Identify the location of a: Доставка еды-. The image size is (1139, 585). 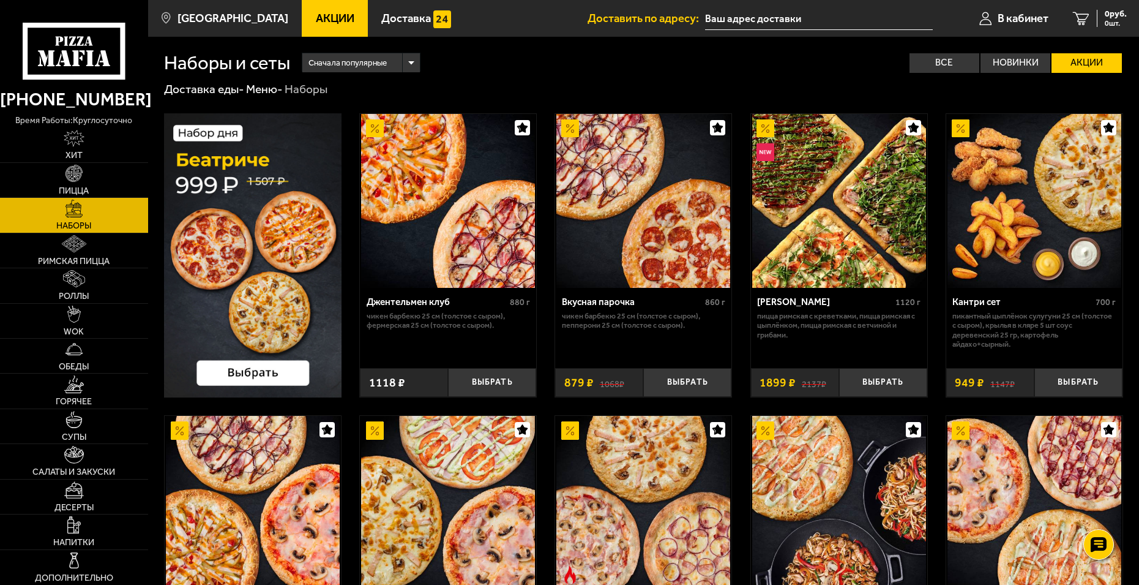
(204, 89).